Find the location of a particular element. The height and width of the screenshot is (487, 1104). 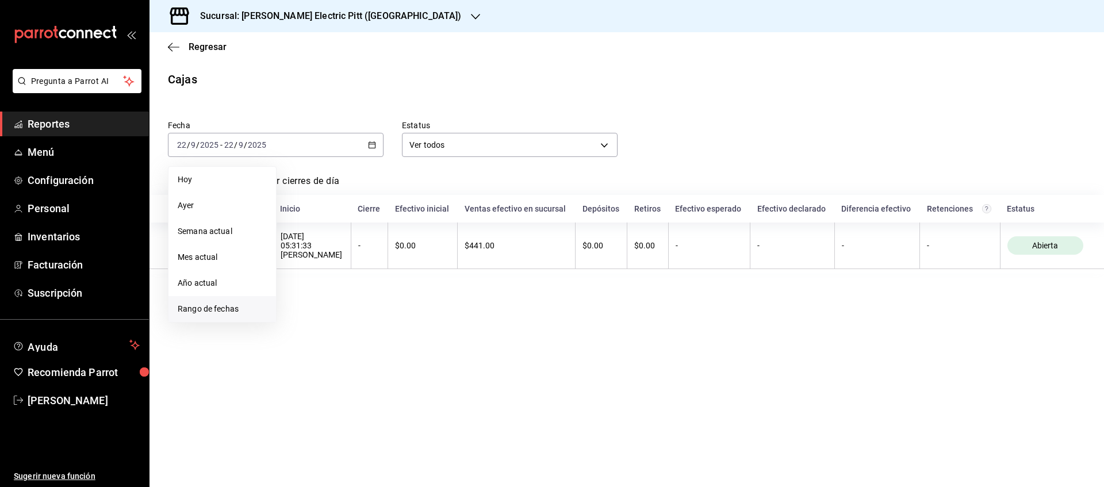

span: Abierta is located at coordinates (1045, 246).